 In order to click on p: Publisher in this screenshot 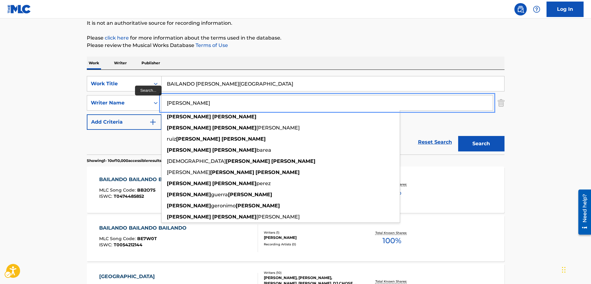, I will do `click(151, 63)`.